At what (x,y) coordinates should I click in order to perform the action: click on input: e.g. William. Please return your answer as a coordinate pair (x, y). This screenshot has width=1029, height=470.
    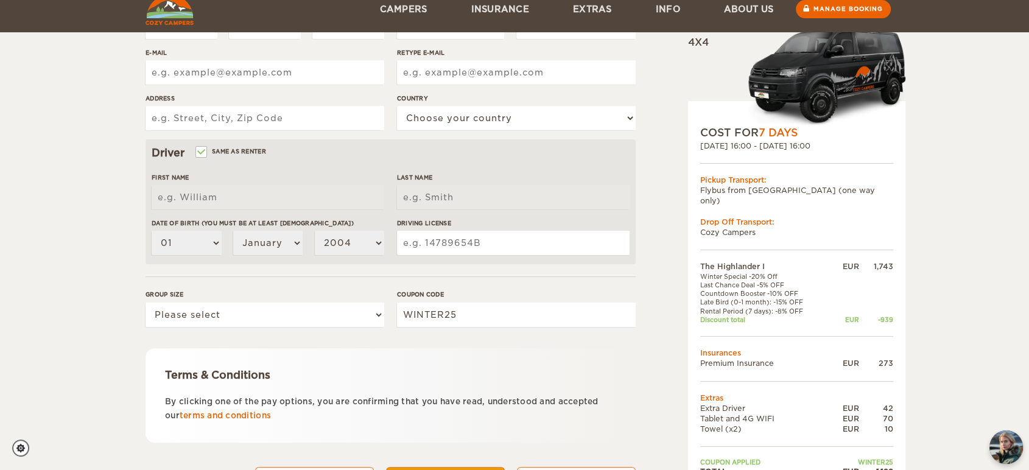
    Looking at the image, I should click on (268, 197).